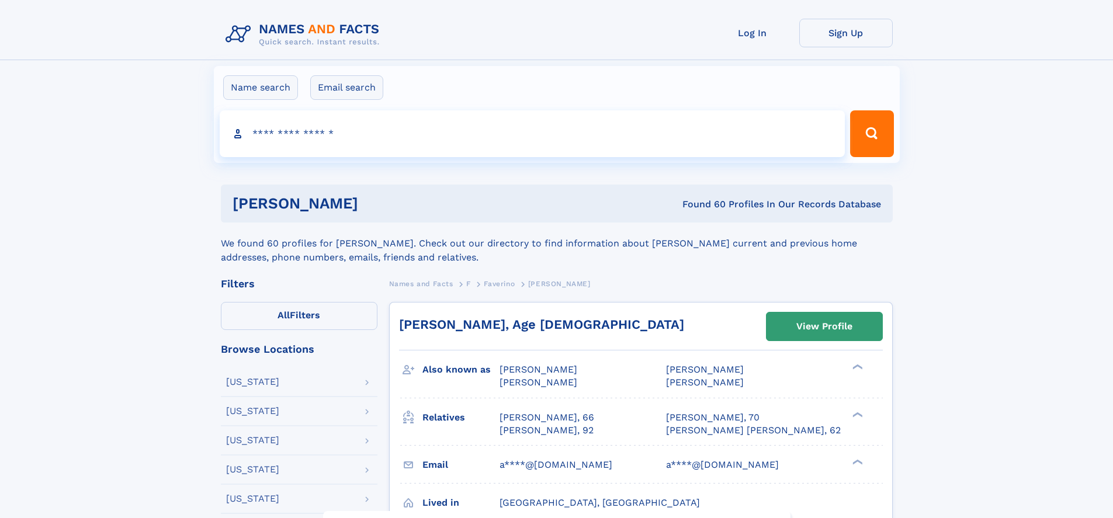 The height and width of the screenshot is (518, 1113). Describe the element at coordinates (299, 316) in the screenshot. I see `label: Filters` at that location.